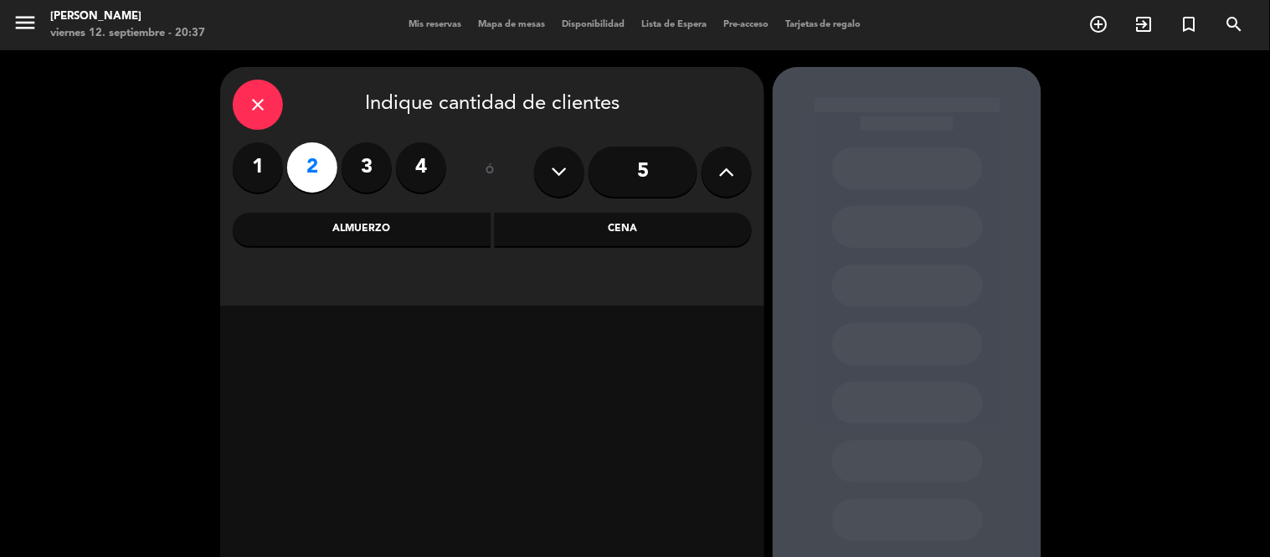 The width and height of the screenshot is (1270, 557). I want to click on span: Lista de Espera, so click(674, 24).